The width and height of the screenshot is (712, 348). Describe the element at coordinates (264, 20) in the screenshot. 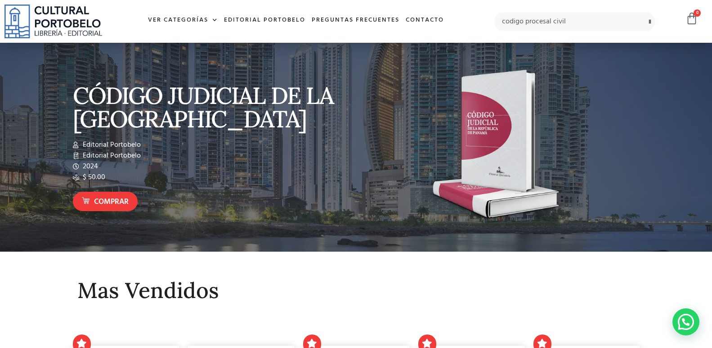

I see `a: Editorial Portobelo` at that location.